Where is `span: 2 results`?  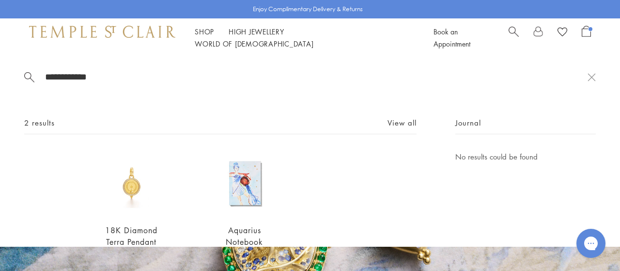 span: 2 results is located at coordinates (39, 123).